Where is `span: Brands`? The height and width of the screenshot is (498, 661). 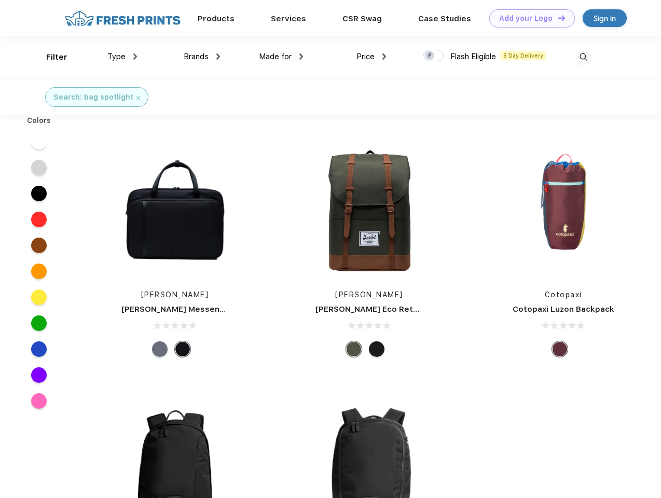
span: Brands is located at coordinates (196, 57).